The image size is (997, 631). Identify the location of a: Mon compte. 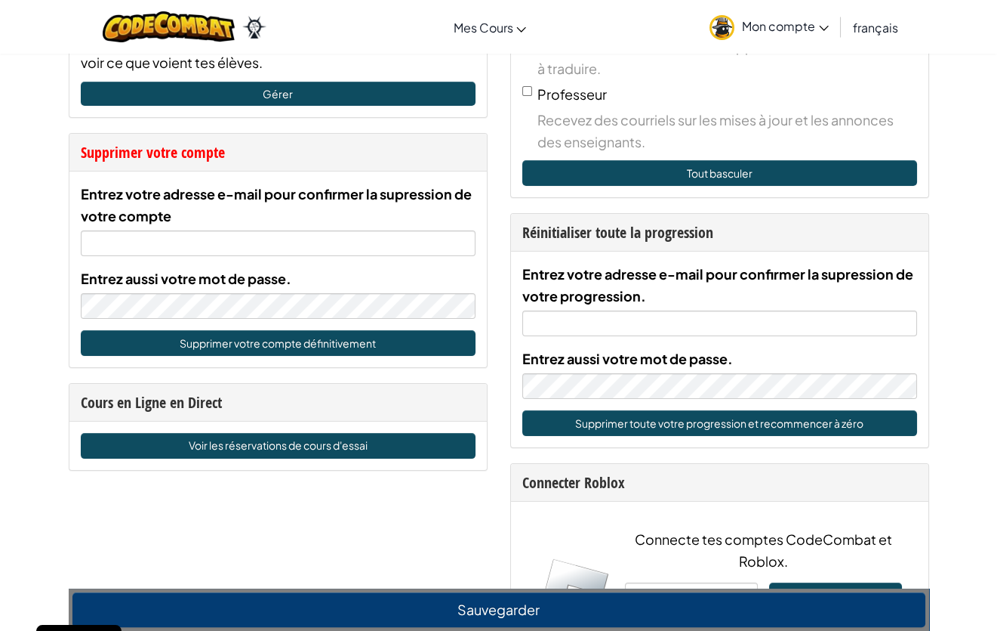
(769, 26).